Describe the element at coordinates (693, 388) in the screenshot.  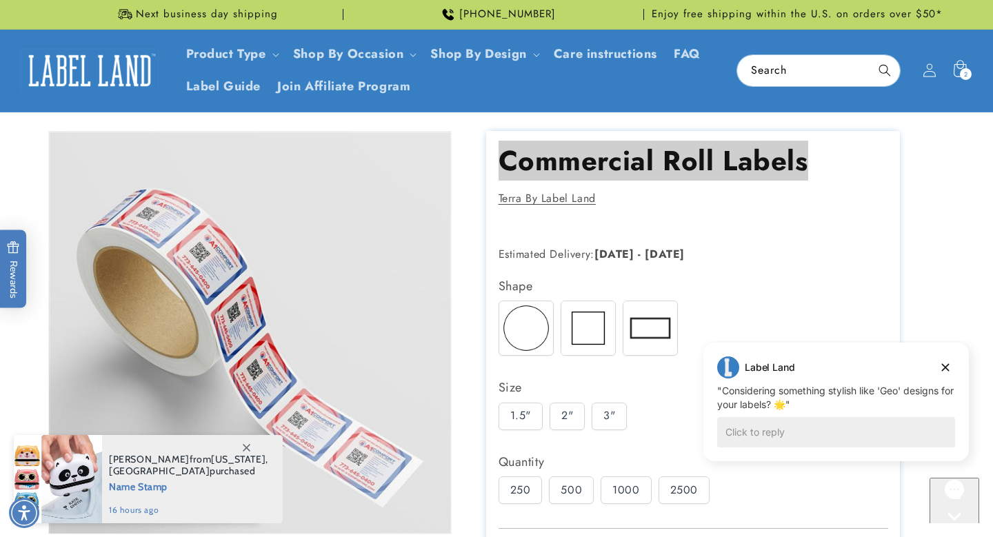
I see `div: Size` at that location.